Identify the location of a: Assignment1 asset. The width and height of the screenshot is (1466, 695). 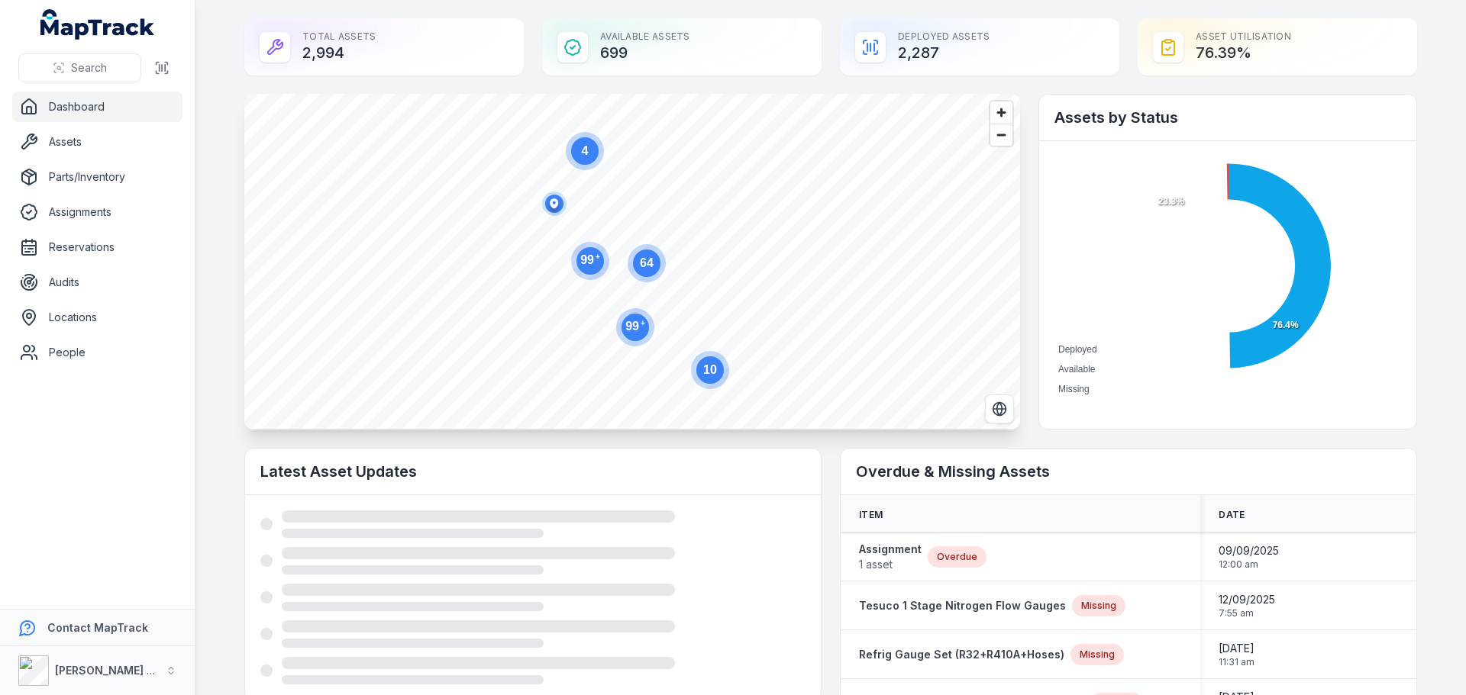
(890, 557).